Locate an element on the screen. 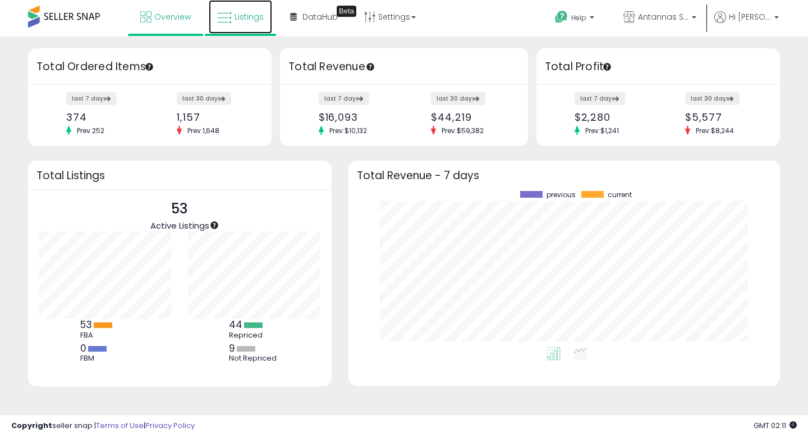  h3: Total Listings is located at coordinates (180, 175).